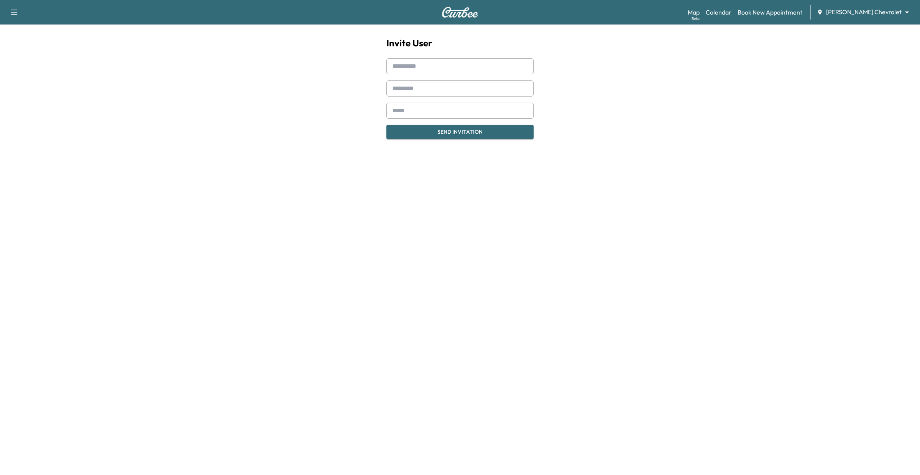 The height and width of the screenshot is (475, 920). What do you see at coordinates (693, 12) in the screenshot?
I see `a: MapBeta` at bounding box center [693, 12].